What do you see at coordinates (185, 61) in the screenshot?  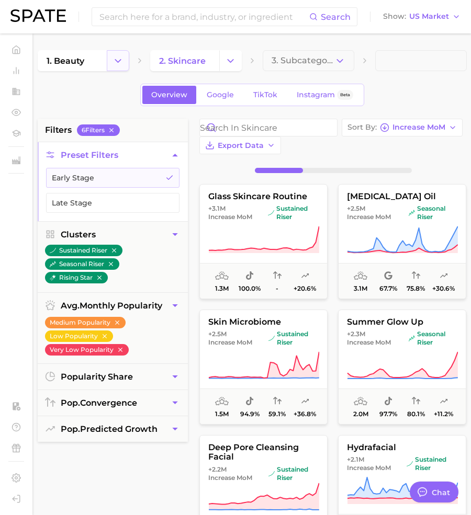 I see `a: 2. skincare` at bounding box center [185, 61].